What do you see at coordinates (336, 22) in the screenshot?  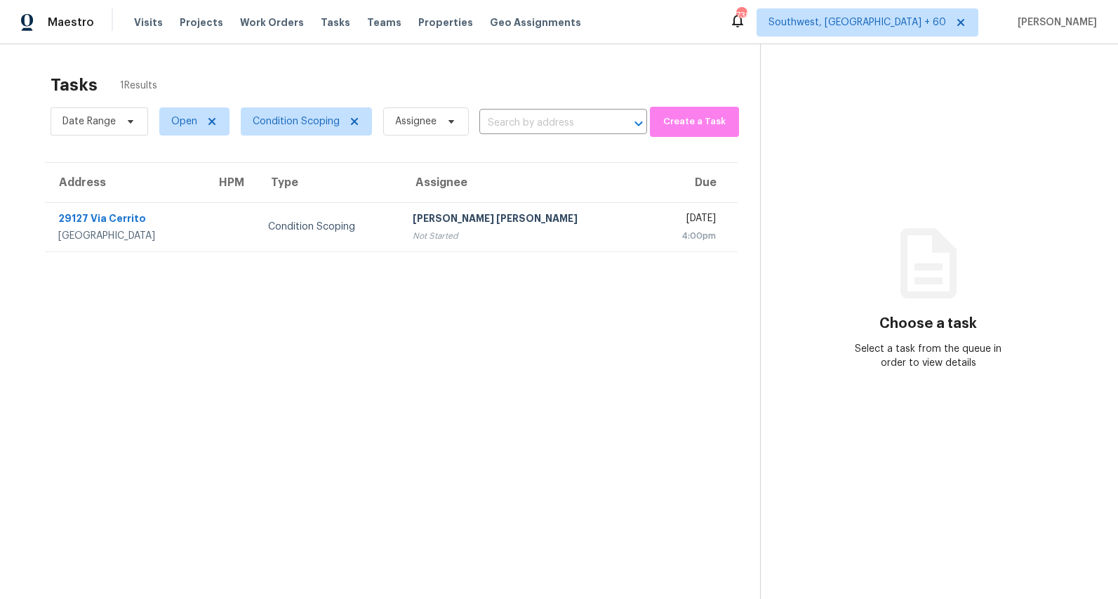 I see `span: Tasks` at bounding box center [336, 22].